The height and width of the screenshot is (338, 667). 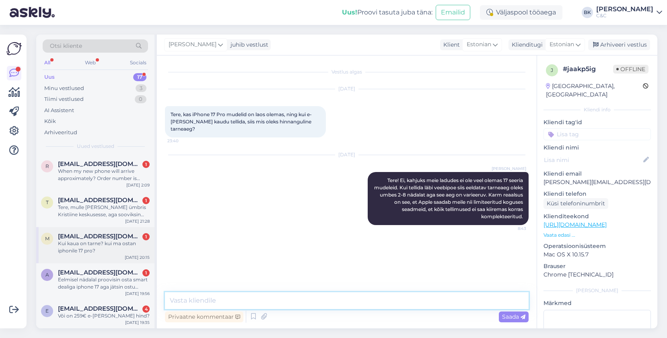 What do you see at coordinates (597, 148) in the screenshot?
I see `p: Kliendi nimi` at bounding box center [597, 148].